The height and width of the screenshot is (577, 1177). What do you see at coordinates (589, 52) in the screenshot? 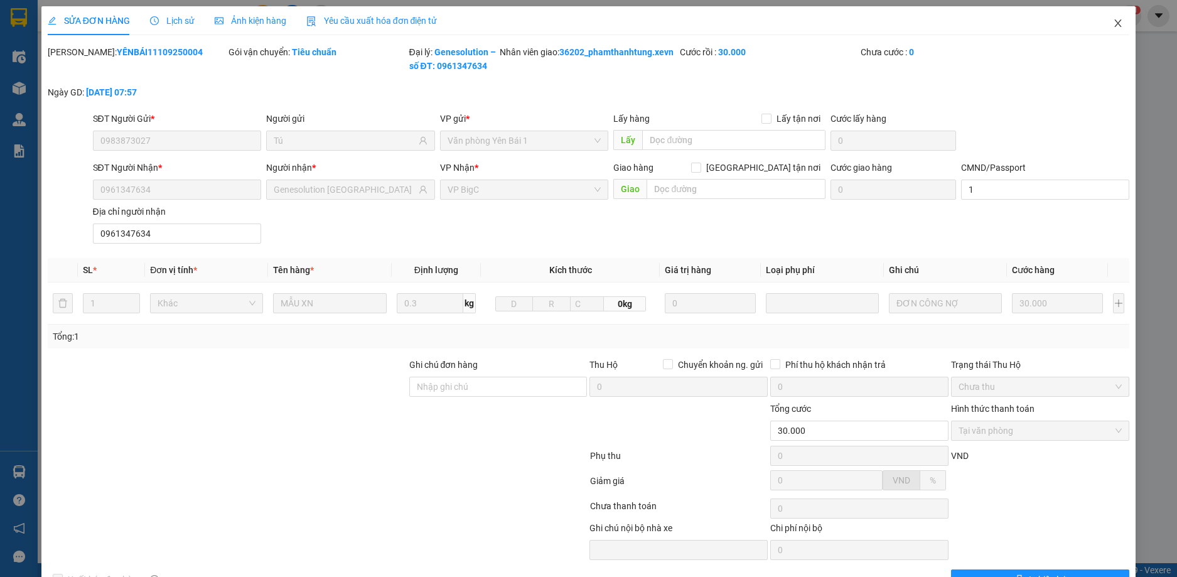
I see `div: Nhân viên giao:` at bounding box center [589, 52].